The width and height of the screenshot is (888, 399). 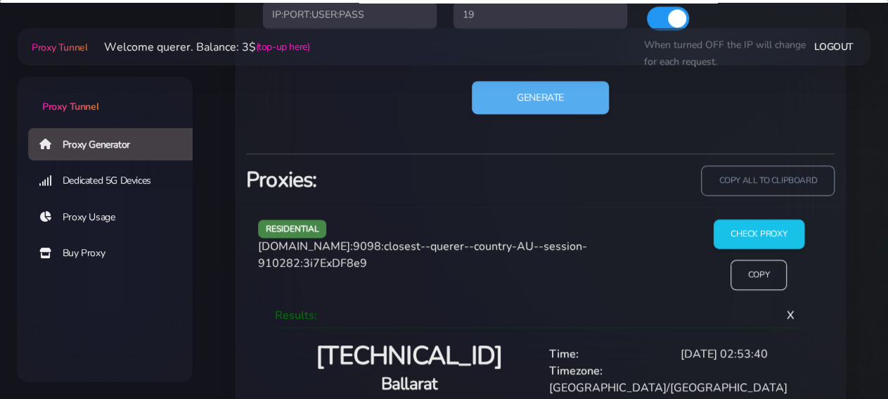 I want to click on li: Welcome querer. Balance: 3$, so click(x=198, y=47).